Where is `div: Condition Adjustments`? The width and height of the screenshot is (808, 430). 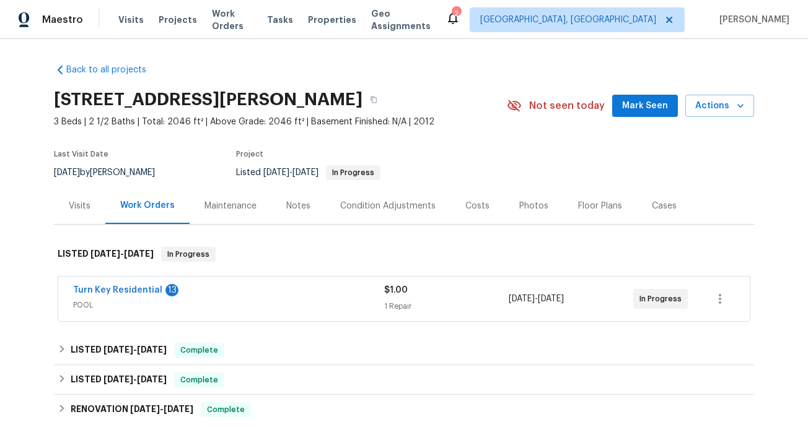
div: Condition Adjustments is located at coordinates (388, 206).